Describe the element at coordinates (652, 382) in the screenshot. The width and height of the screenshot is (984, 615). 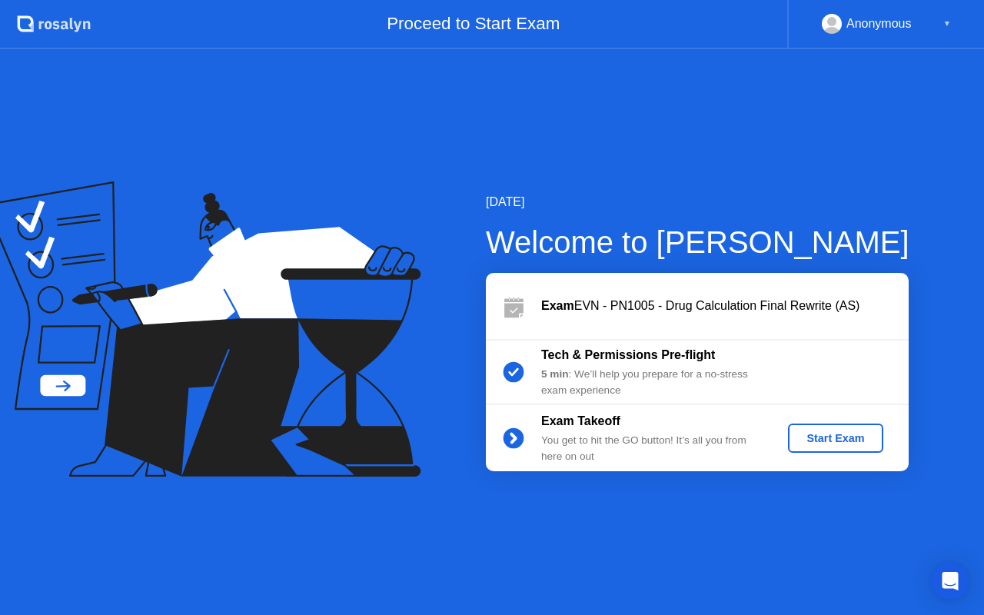
I see `div: : We’ll help you prepare for a no-stress exam experience` at that location.